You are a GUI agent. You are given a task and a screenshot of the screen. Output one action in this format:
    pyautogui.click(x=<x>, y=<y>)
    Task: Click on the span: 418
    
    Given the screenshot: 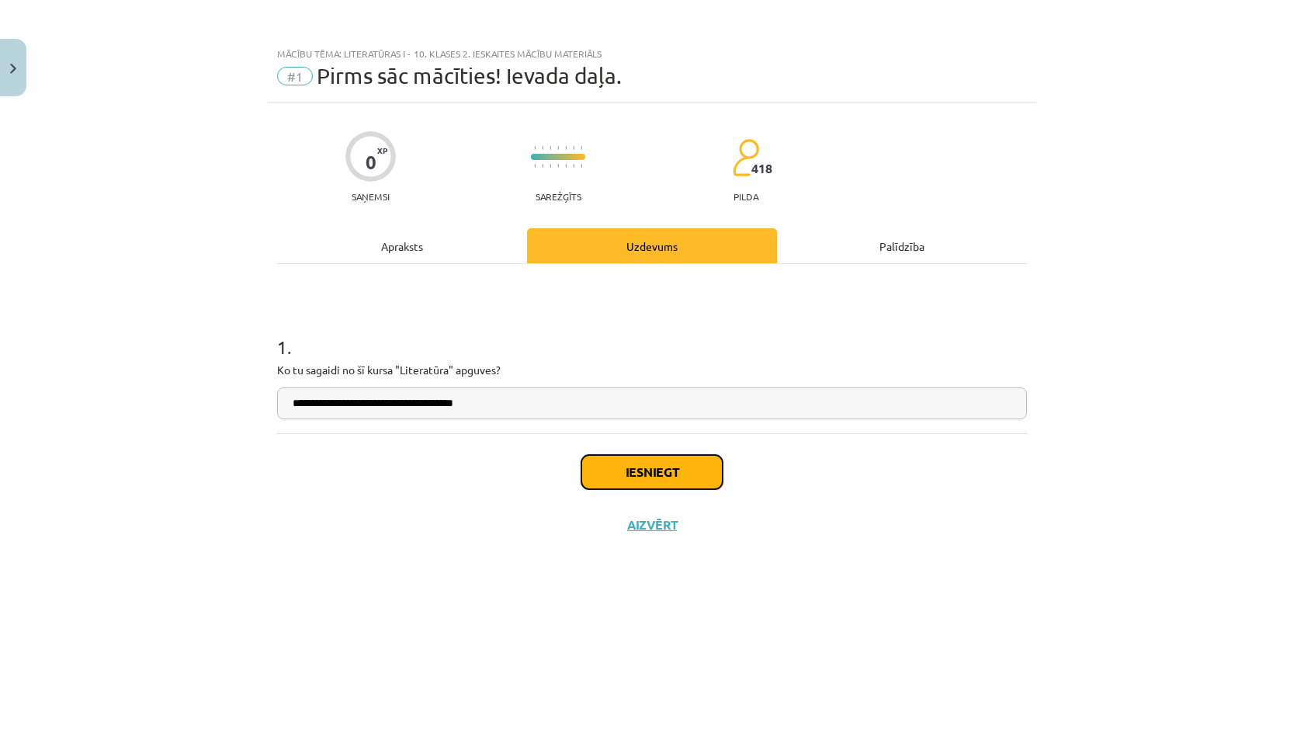 What is the action you would take?
    pyautogui.click(x=761, y=168)
    